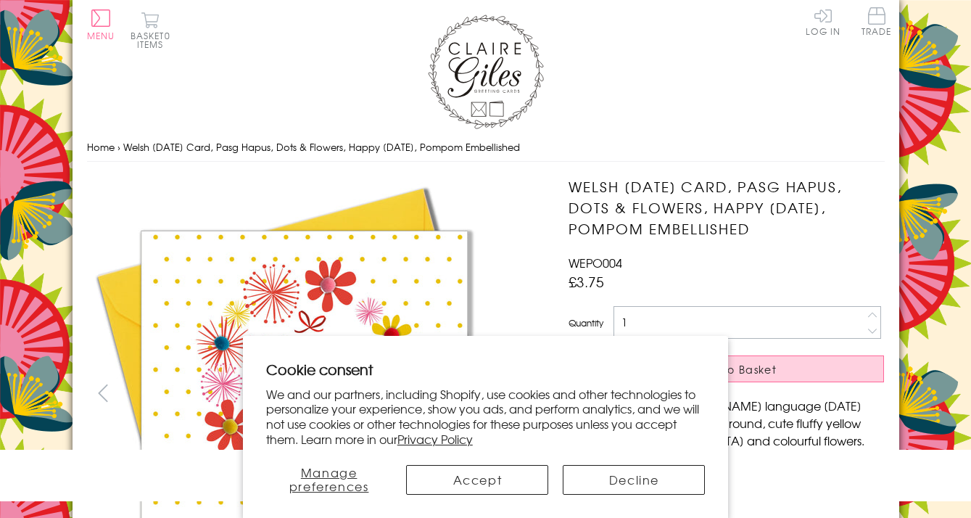 The height and width of the screenshot is (518, 971). What do you see at coordinates (877, 22) in the screenshot?
I see `a: Trade` at bounding box center [877, 22].